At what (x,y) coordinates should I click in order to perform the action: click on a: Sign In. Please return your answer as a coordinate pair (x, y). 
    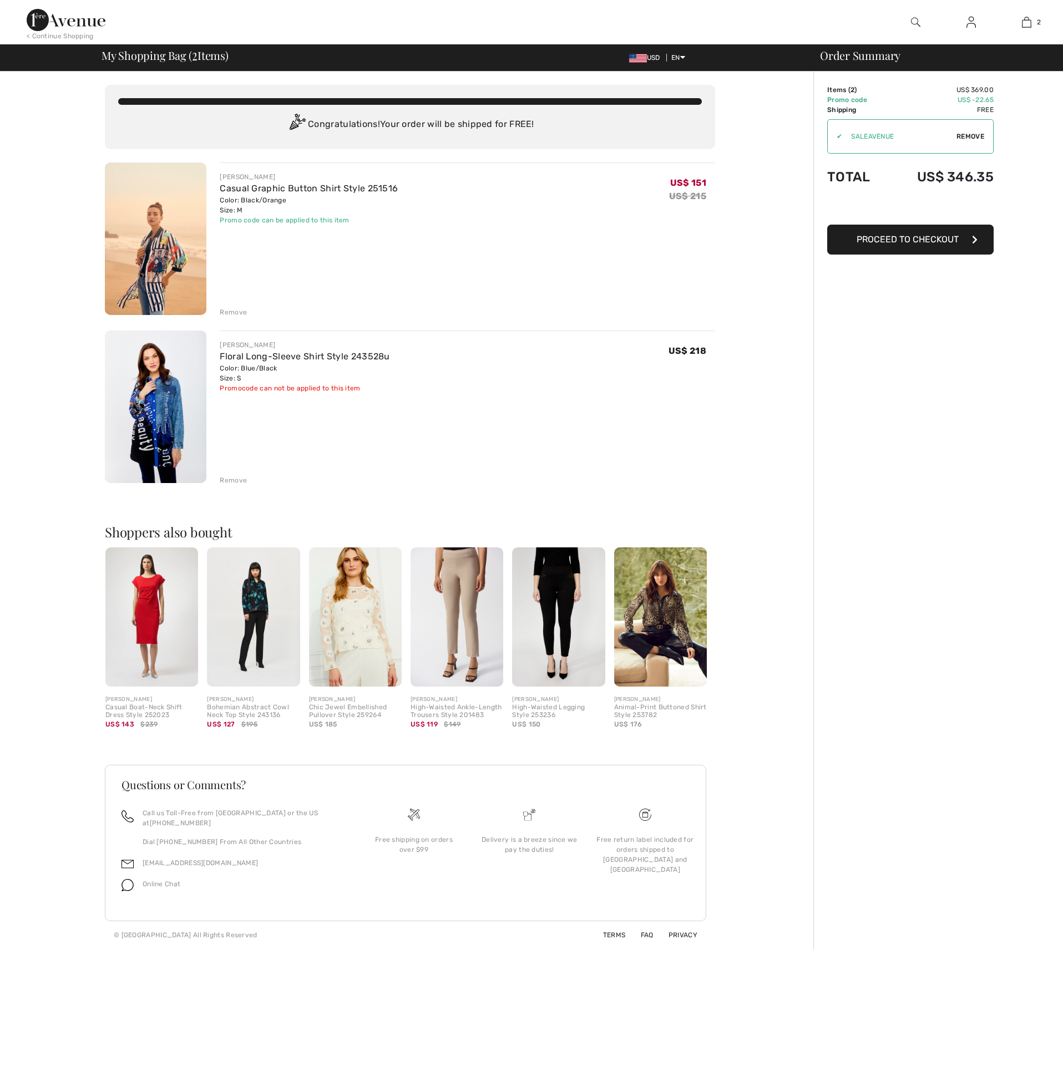
    Looking at the image, I should click on (971, 22).